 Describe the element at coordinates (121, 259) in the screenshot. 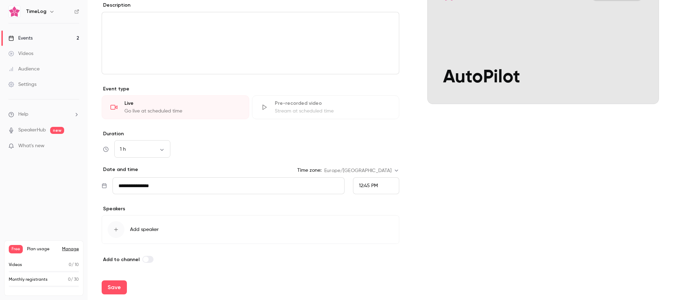

I see `span: Add to channel` at that location.